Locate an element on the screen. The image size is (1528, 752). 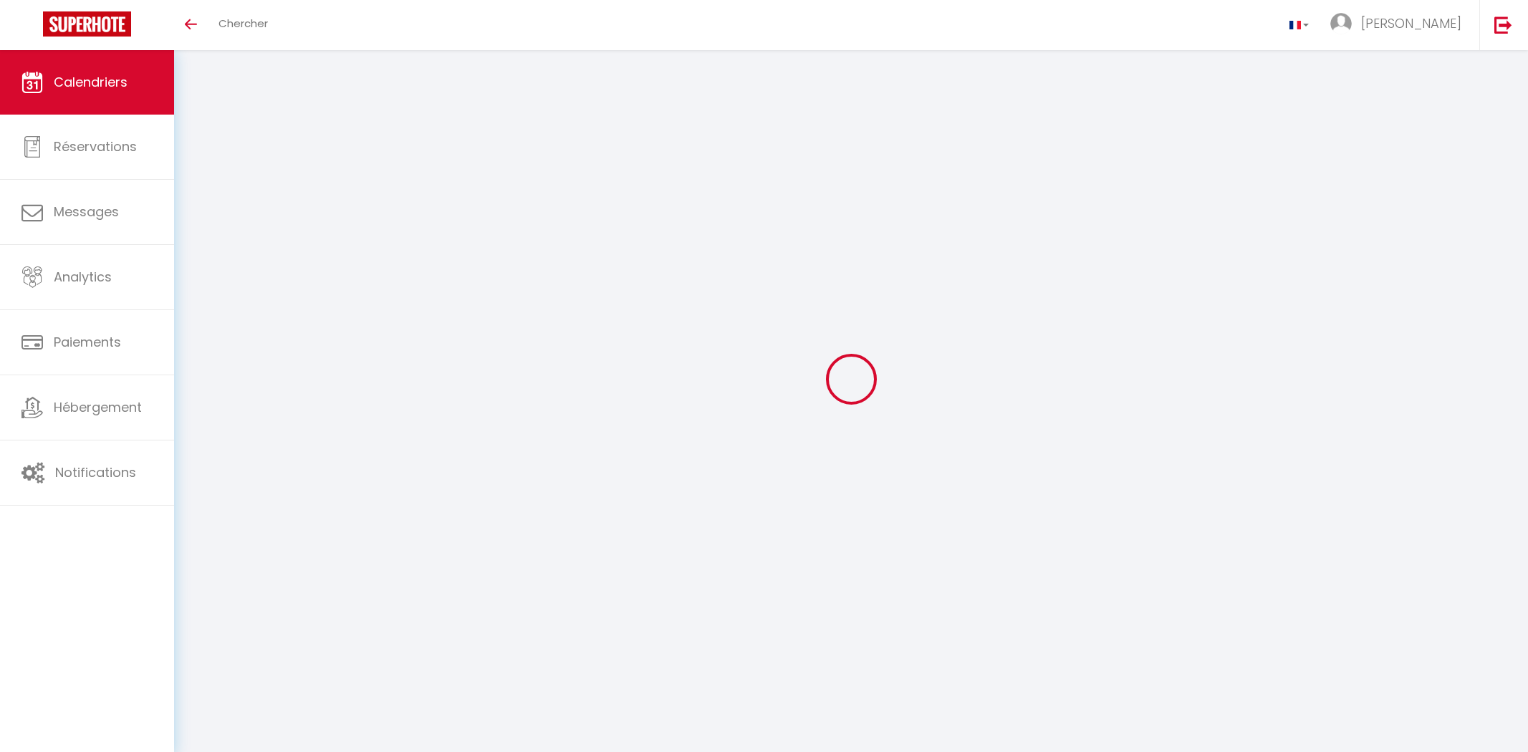
img: logout is located at coordinates (1503, 24).